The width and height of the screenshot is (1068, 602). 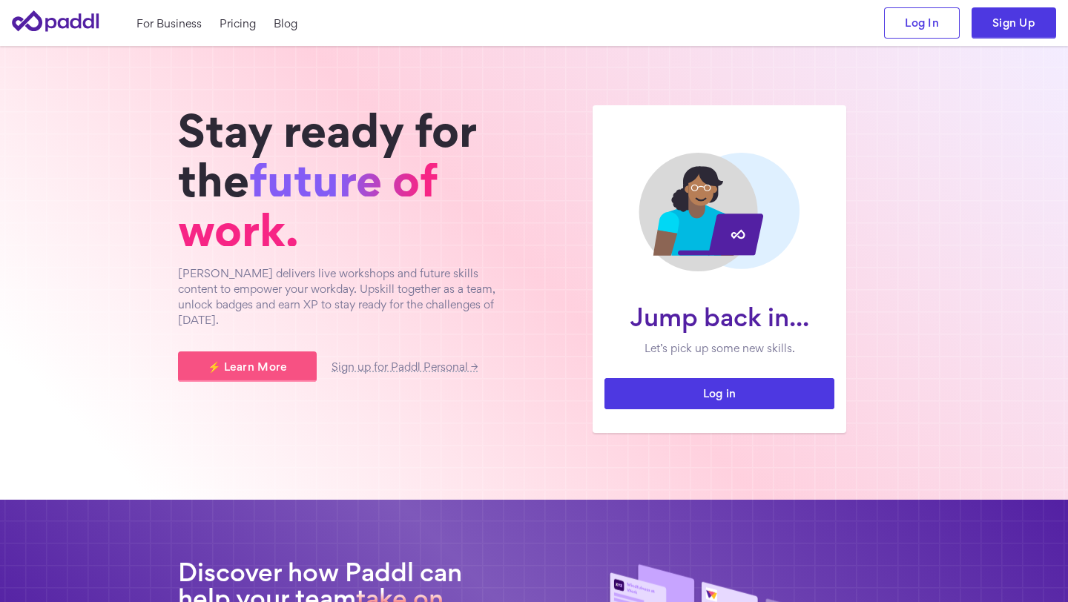 What do you see at coordinates (308, 205) in the screenshot?
I see `span: future of work.` at bounding box center [308, 205].